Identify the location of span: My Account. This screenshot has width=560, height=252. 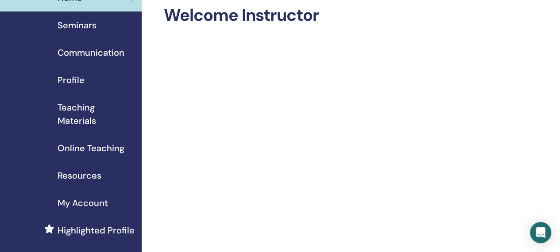
(83, 203).